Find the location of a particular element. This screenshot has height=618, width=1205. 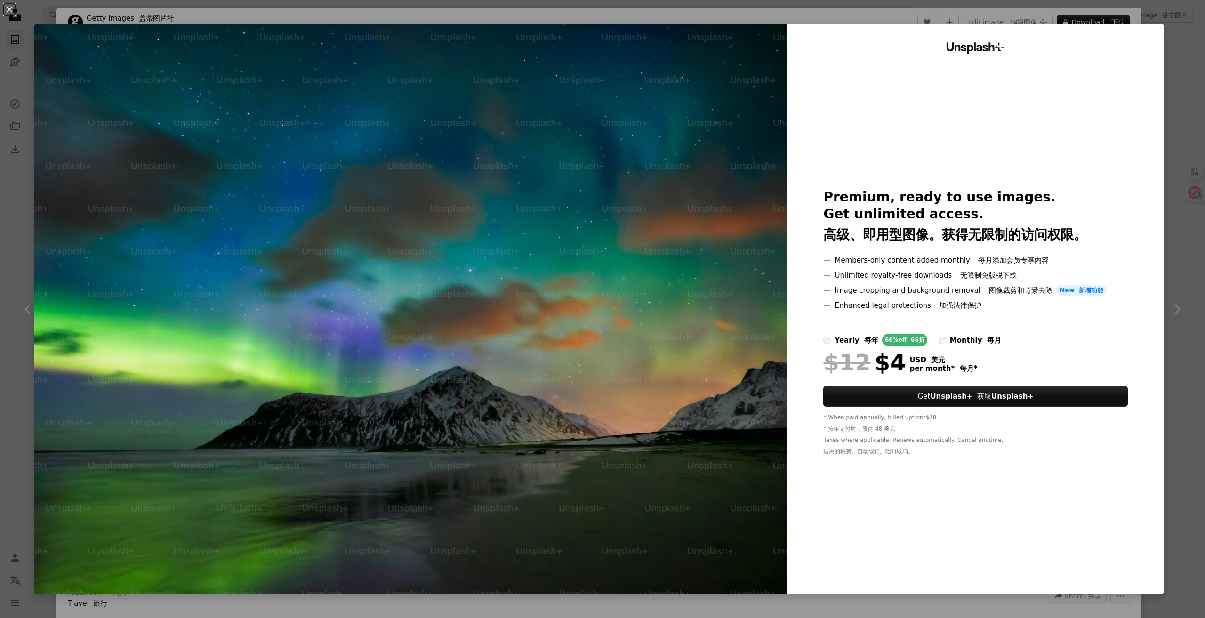

span: per month * is located at coordinates (943, 369).